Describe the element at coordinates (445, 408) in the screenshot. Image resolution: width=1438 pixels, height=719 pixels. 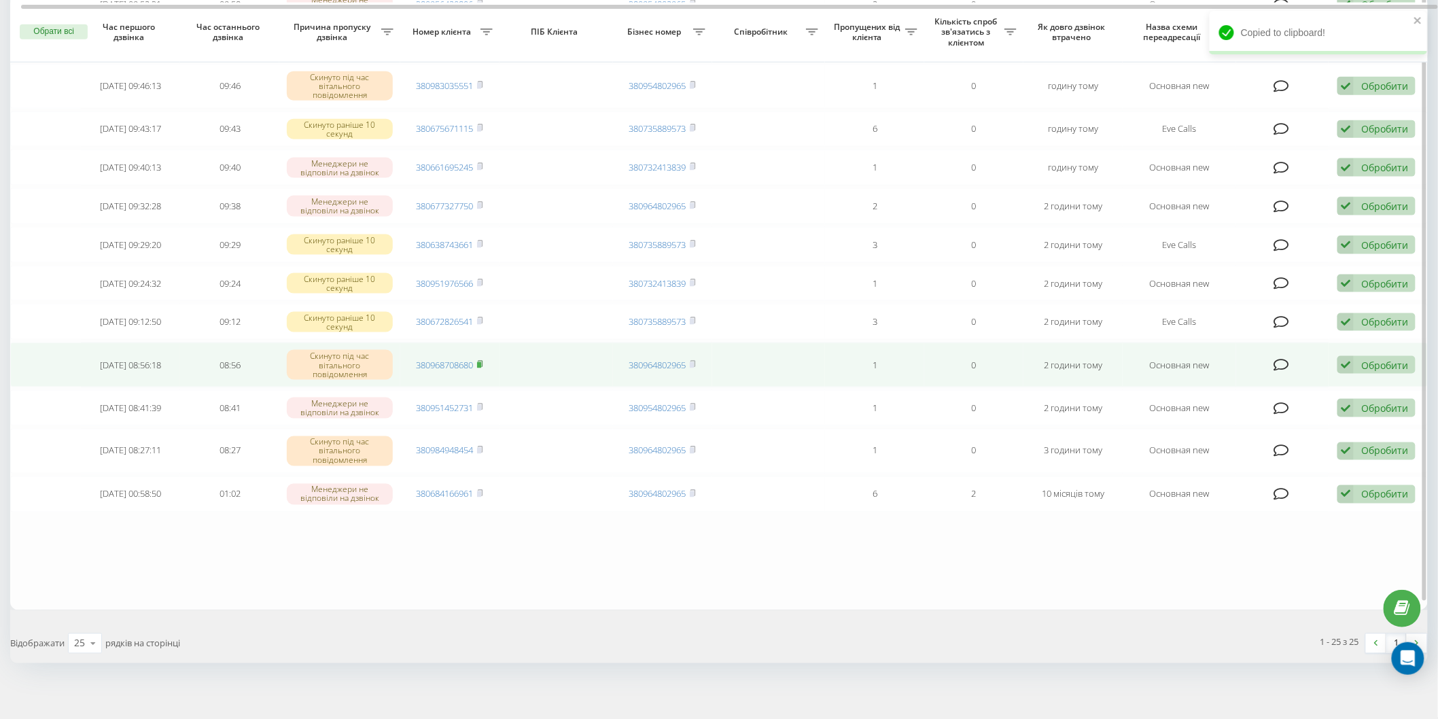
I see `a: 380951452731` at that location.